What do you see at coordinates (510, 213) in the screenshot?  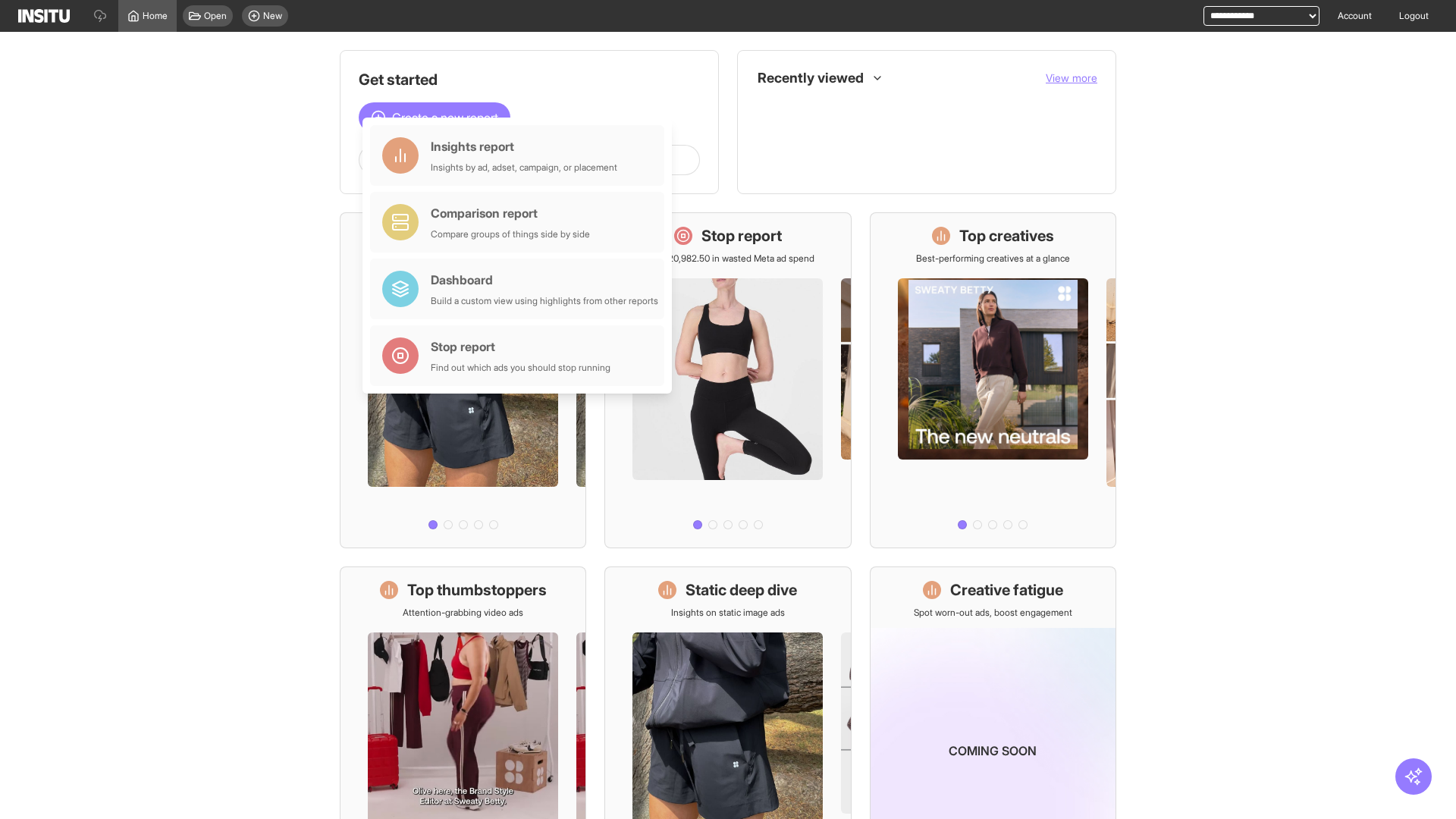 I see `div: Comparison report` at bounding box center [510, 213].